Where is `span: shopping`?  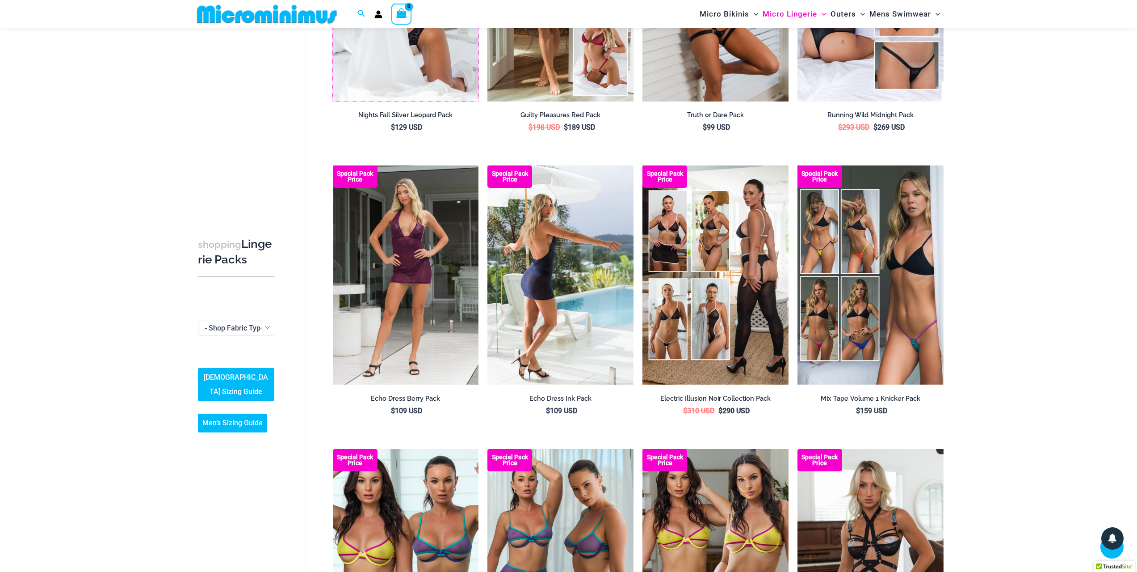 span: shopping is located at coordinates (219, 244).